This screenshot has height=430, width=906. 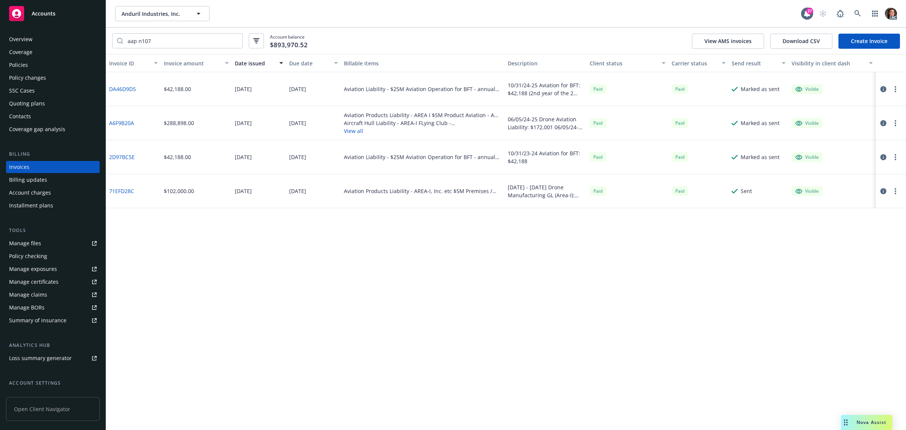 I want to click on div: Billing updates, so click(x=28, y=180).